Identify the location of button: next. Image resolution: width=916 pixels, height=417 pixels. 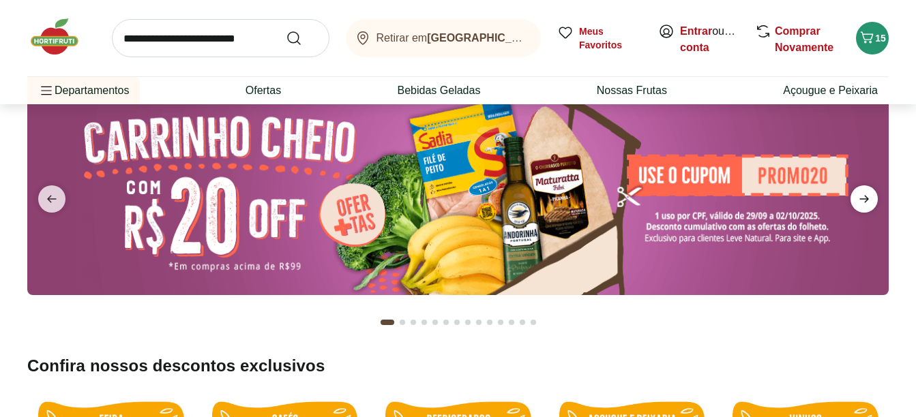
(864, 199).